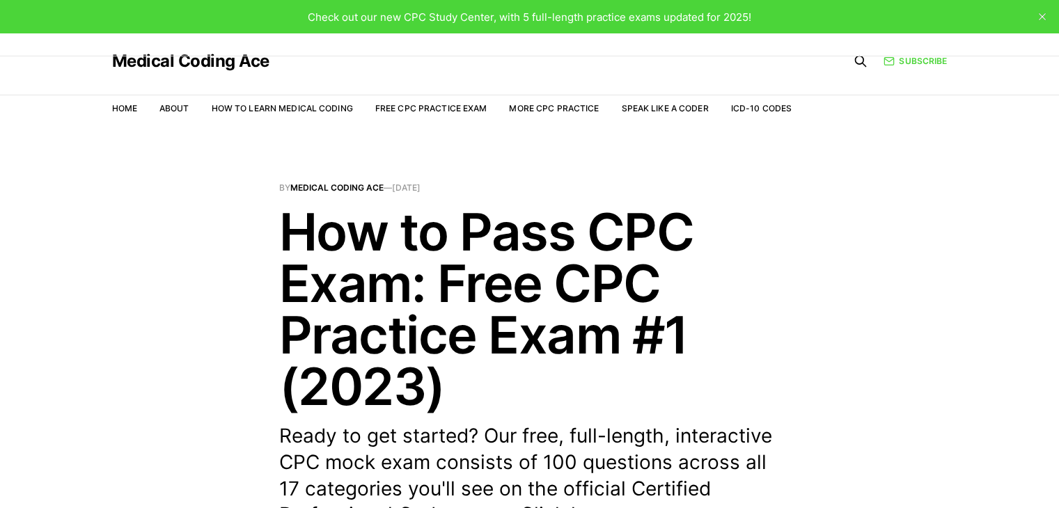 Image resolution: width=1059 pixels, height=508 pixels. I want to click on a: Speak Like a Coder, so click(665, 108).